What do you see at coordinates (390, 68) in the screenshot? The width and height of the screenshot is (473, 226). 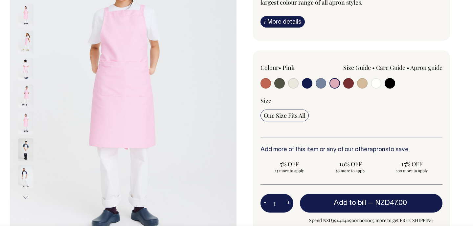 I see `a: Care Guide` at bounding box center [390, 68].